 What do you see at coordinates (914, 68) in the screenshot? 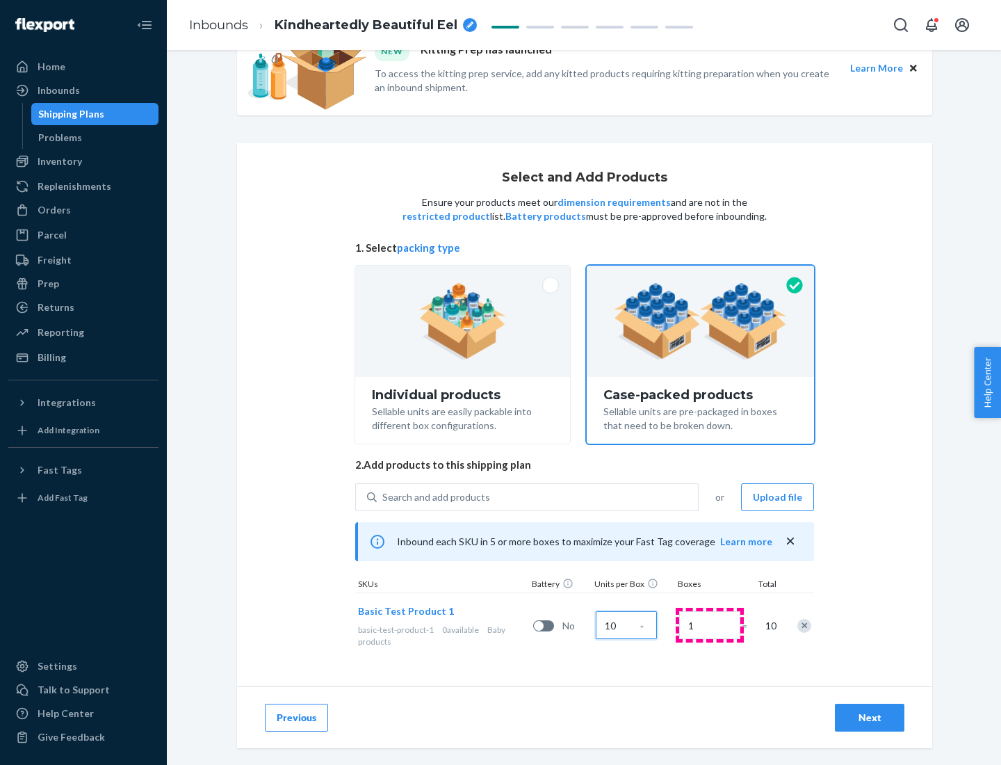
I see `button: Close` at bounding box center [914, 68].